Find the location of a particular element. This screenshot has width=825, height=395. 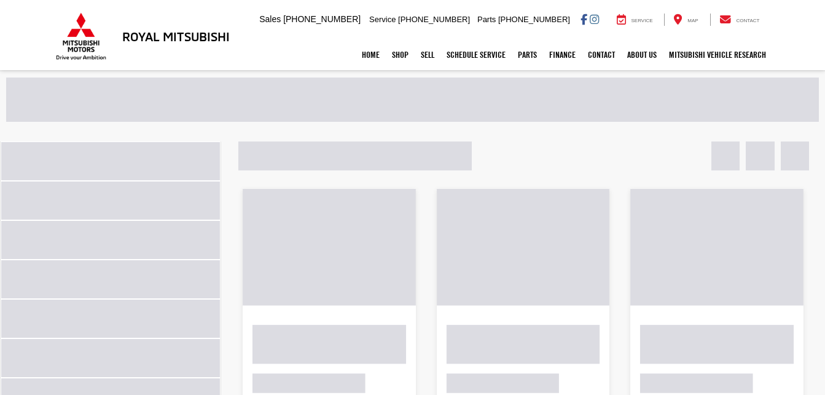

a: Instagram: Click to visit our Instagram page is located at coordinates (594, 19).